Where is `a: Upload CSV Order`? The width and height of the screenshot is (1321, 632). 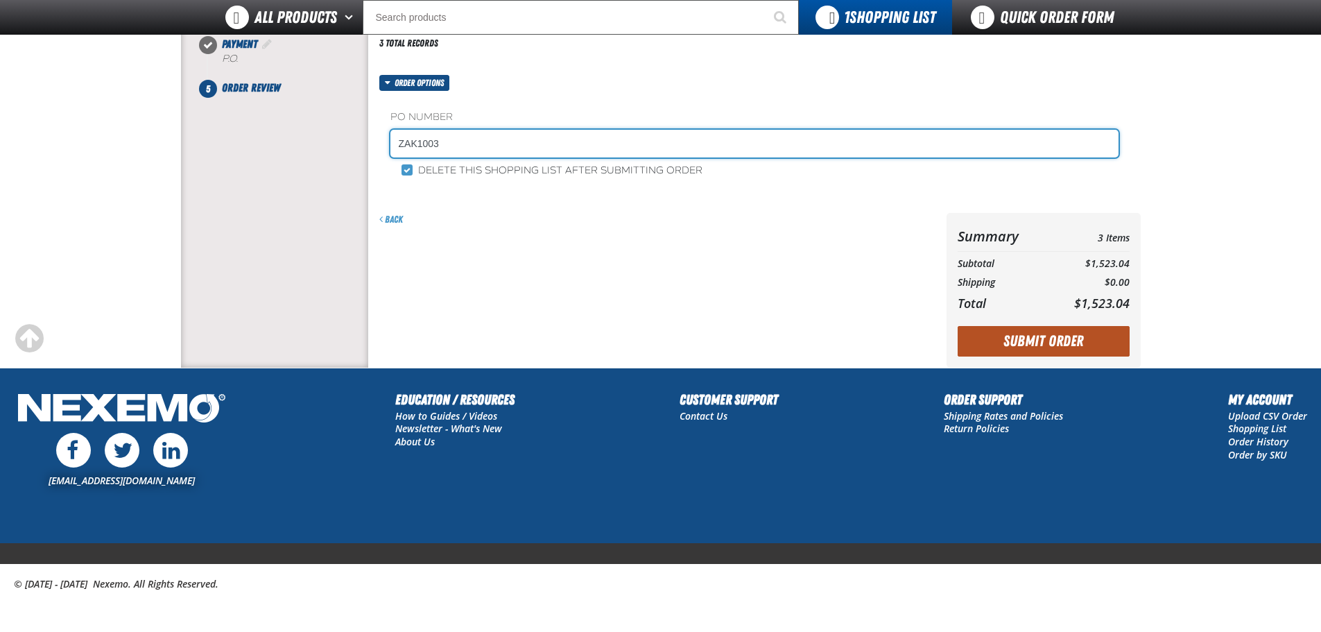 a: Upload CSV Order is located at coordinates (1267, 415).